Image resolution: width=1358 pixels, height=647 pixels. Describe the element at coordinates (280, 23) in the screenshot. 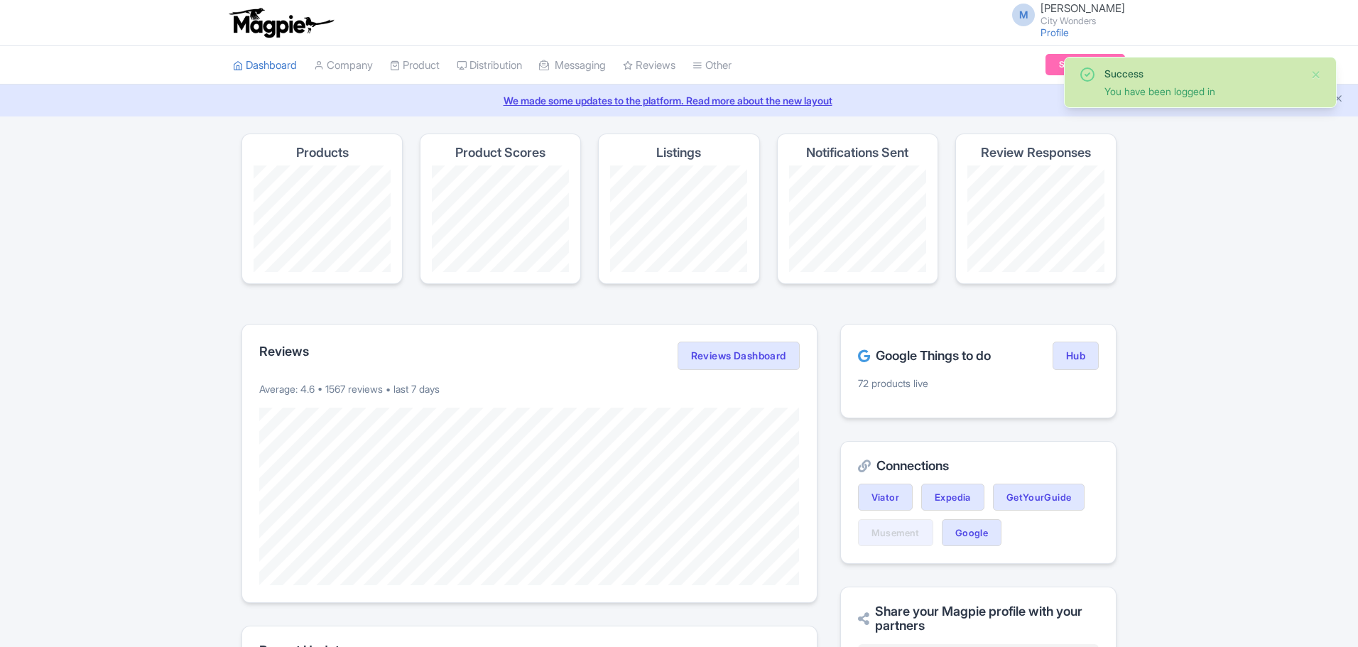

I see `img: logo-ab69f6fb50320c5b225c76a69d11143b.png` at that location.